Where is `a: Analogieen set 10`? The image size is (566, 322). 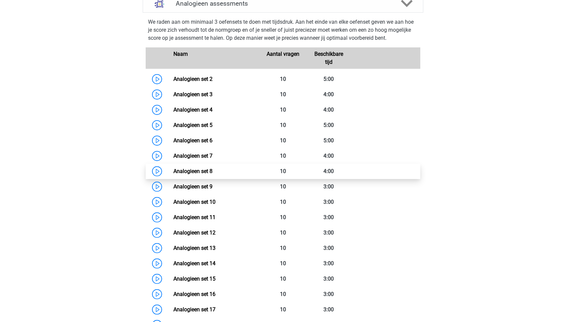 a: Analogieen set 10 is located at coordinates (195, 202).